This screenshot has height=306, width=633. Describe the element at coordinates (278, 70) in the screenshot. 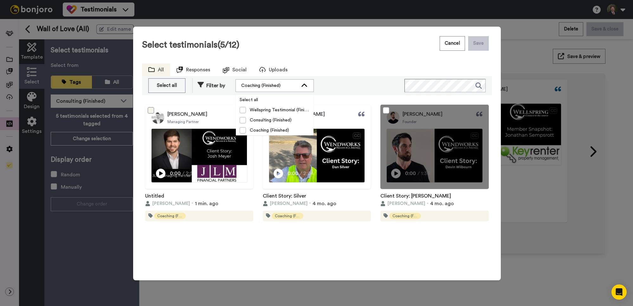

I see `span: Uploads` at that location.